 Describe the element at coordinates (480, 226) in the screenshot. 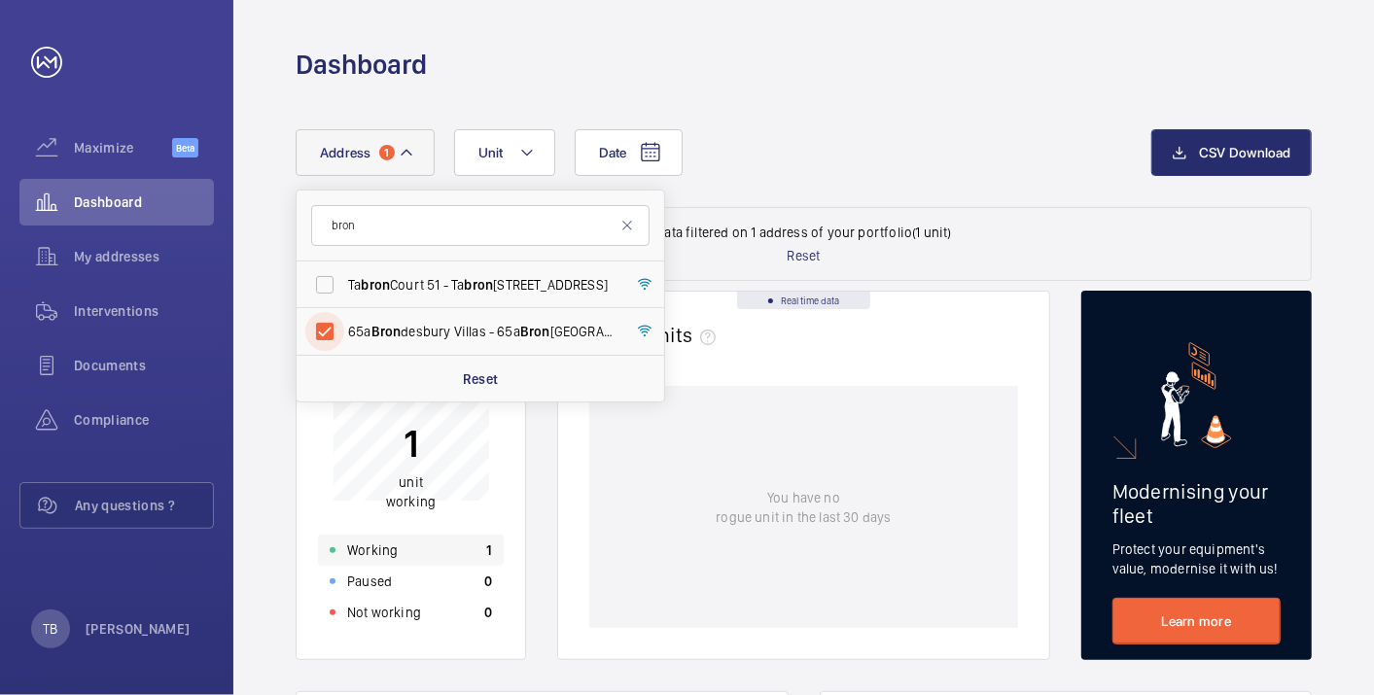

I see `input: Search by address` at that location.